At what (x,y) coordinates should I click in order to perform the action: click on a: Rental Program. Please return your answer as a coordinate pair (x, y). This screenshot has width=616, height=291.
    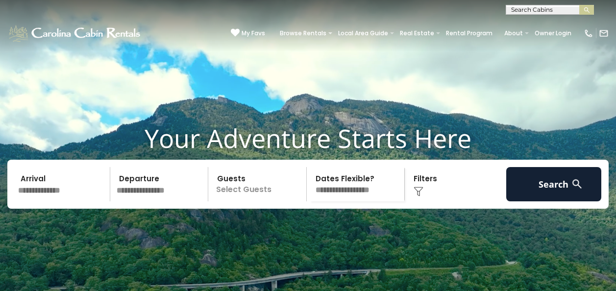
    Looking at the image, I should click on (469, 33).